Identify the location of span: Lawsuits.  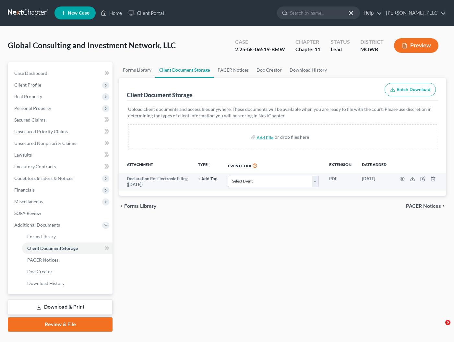
(23, 155).